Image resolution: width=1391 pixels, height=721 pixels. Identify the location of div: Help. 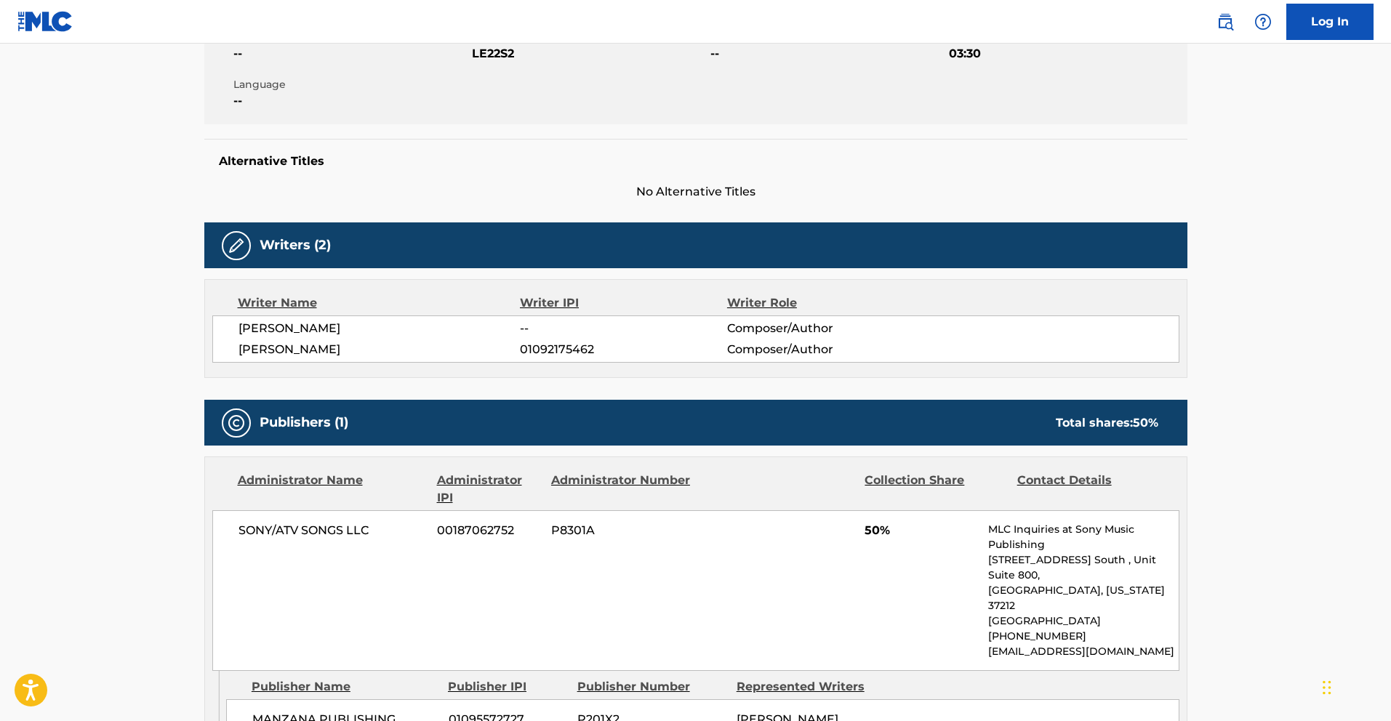
(1263, 22).